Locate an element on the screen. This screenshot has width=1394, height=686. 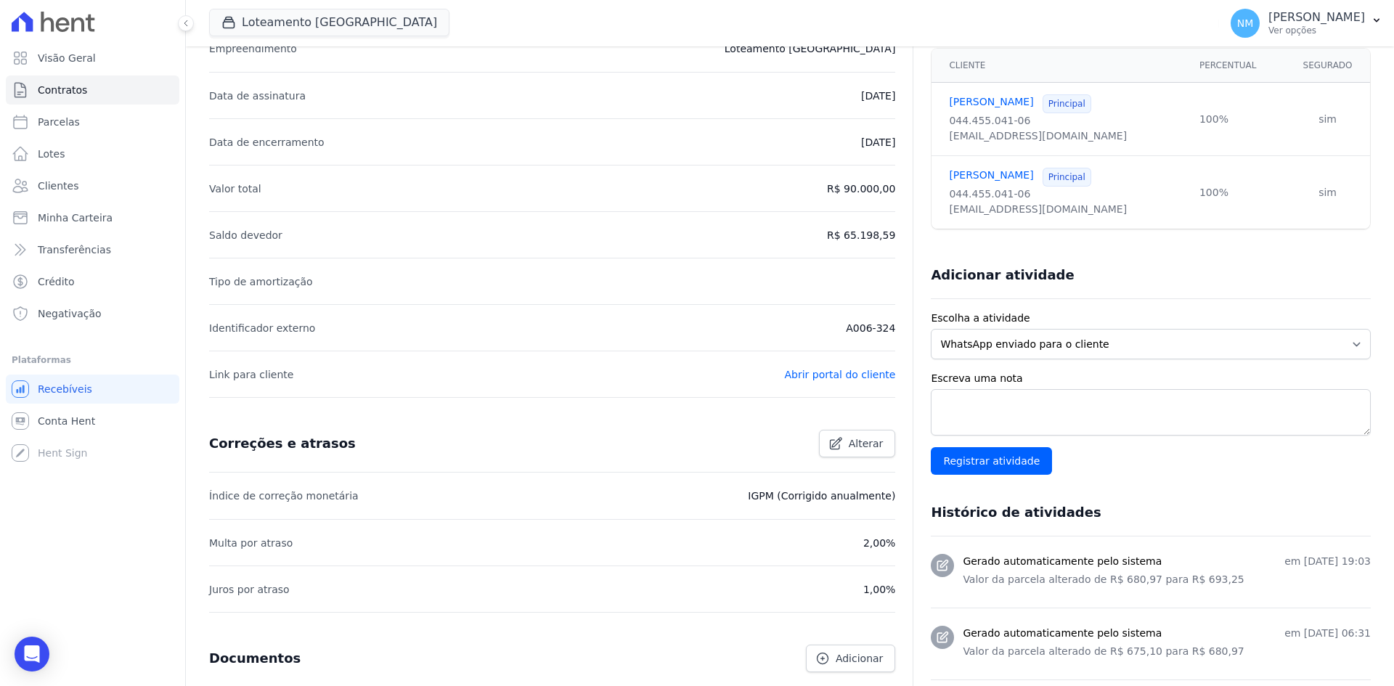
h3: Histórico de atividades is located at coordinates (1016, 512).